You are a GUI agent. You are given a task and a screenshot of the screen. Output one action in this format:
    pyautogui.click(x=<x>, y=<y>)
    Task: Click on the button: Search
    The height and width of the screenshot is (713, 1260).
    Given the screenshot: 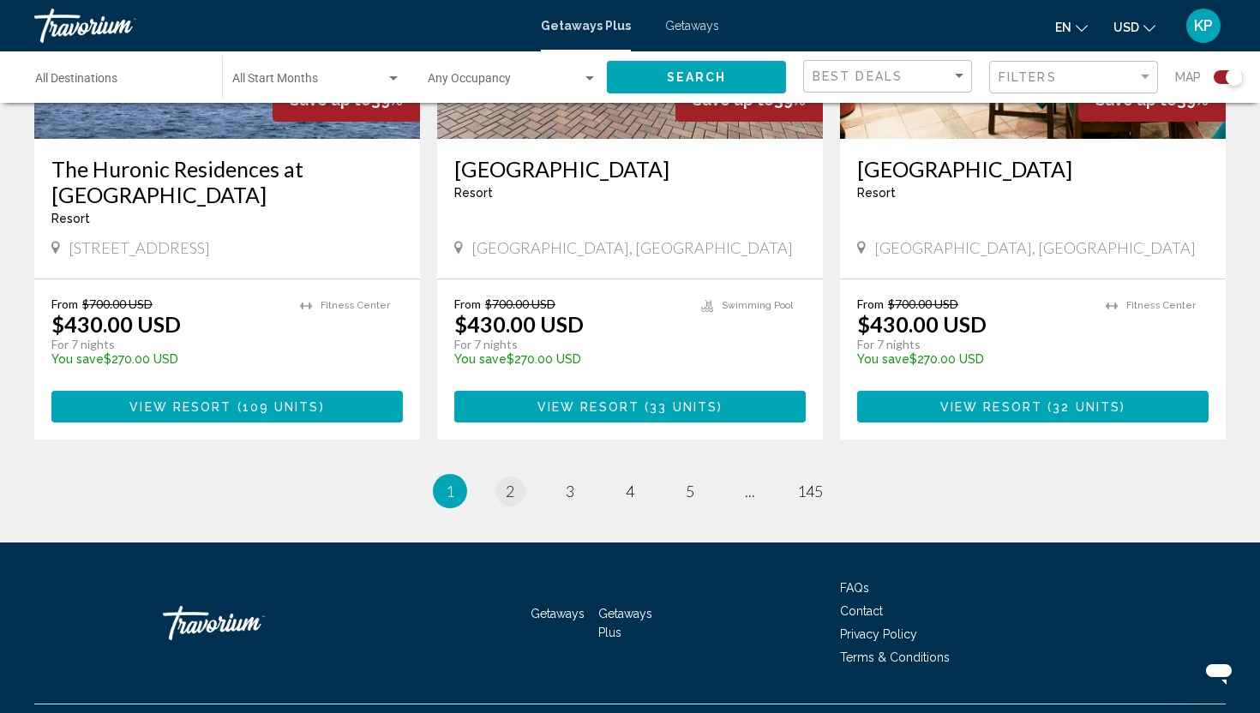 What is the action you would take?
    pyautogui.click(x=696, y=76)
    